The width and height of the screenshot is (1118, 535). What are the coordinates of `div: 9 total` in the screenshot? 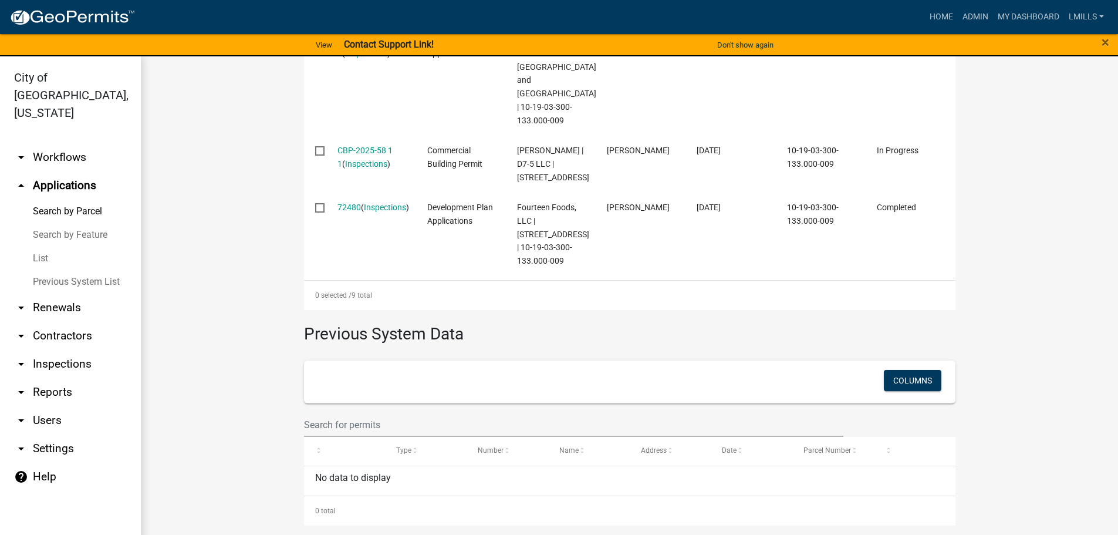 It's located at (630, 295).